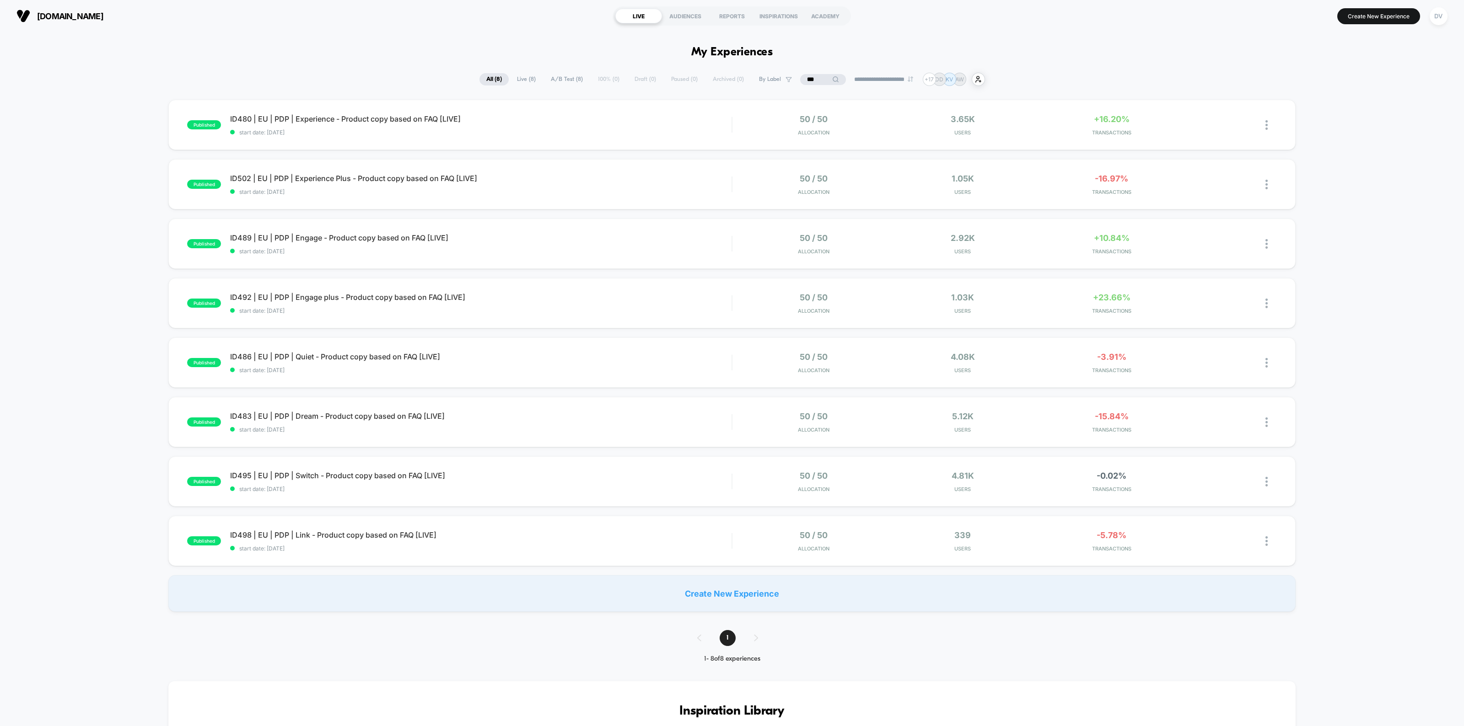 Image resolution: width=1464 pixels, height=726 pixels. Describe the element at coordinates (727, 638) in the screenshot. I see `span: 1` at that location.